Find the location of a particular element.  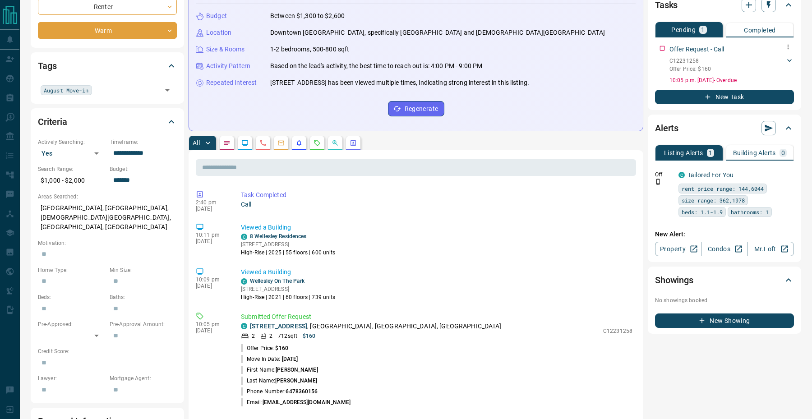

svg: Opportunities is located at coordinates (335, 143).